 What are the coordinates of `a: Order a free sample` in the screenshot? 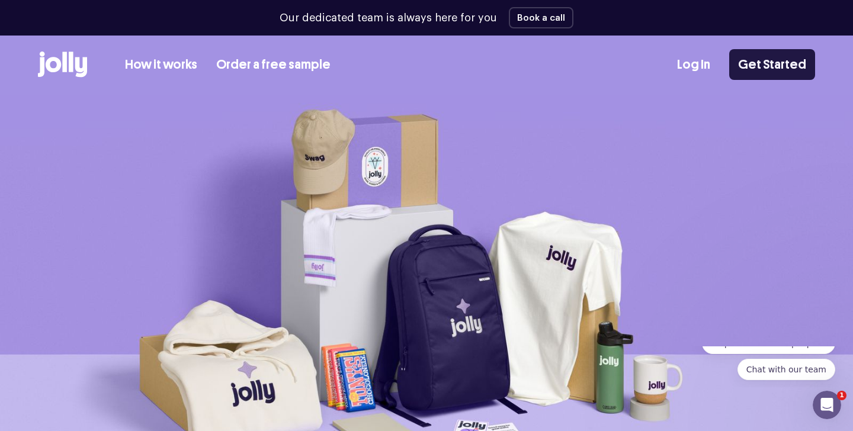 It's located at (273, 65).